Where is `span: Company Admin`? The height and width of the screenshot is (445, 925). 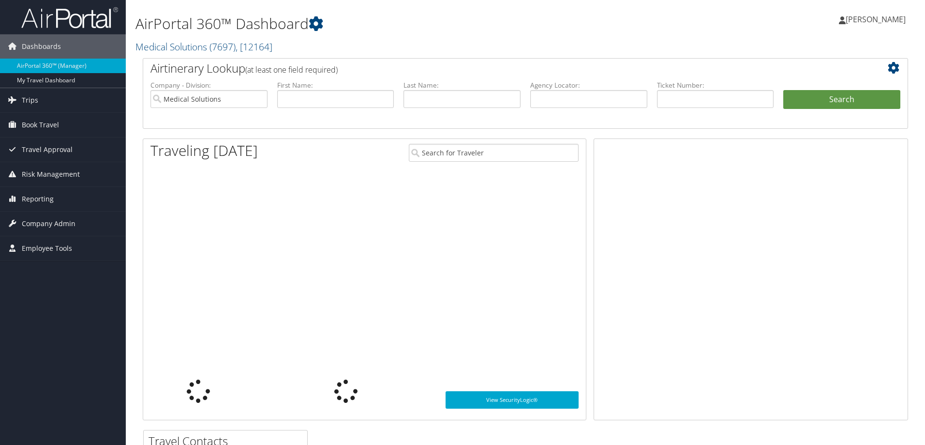
span: Company Admin is located at coordinates (48, 224).